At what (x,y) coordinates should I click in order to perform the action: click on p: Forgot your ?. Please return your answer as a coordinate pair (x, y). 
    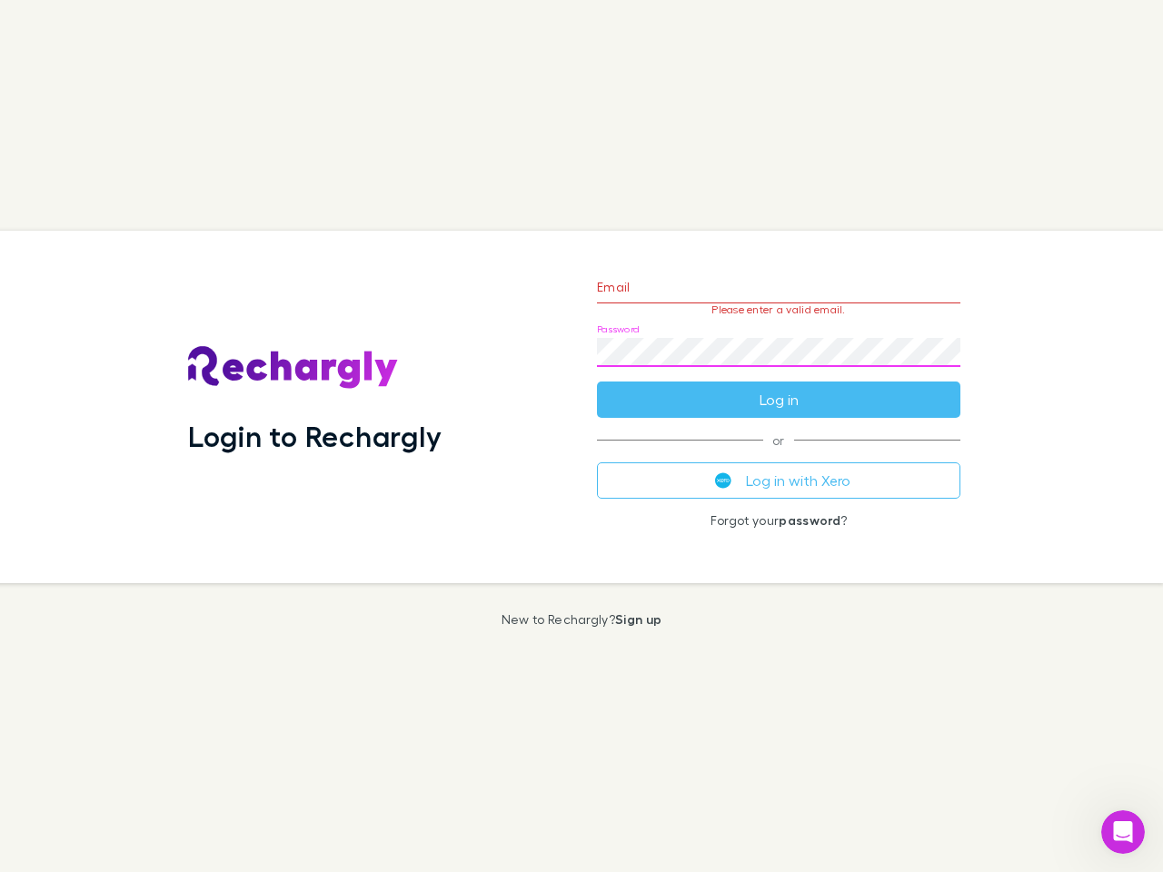
    Looking at the image, I should click on (779, 521).